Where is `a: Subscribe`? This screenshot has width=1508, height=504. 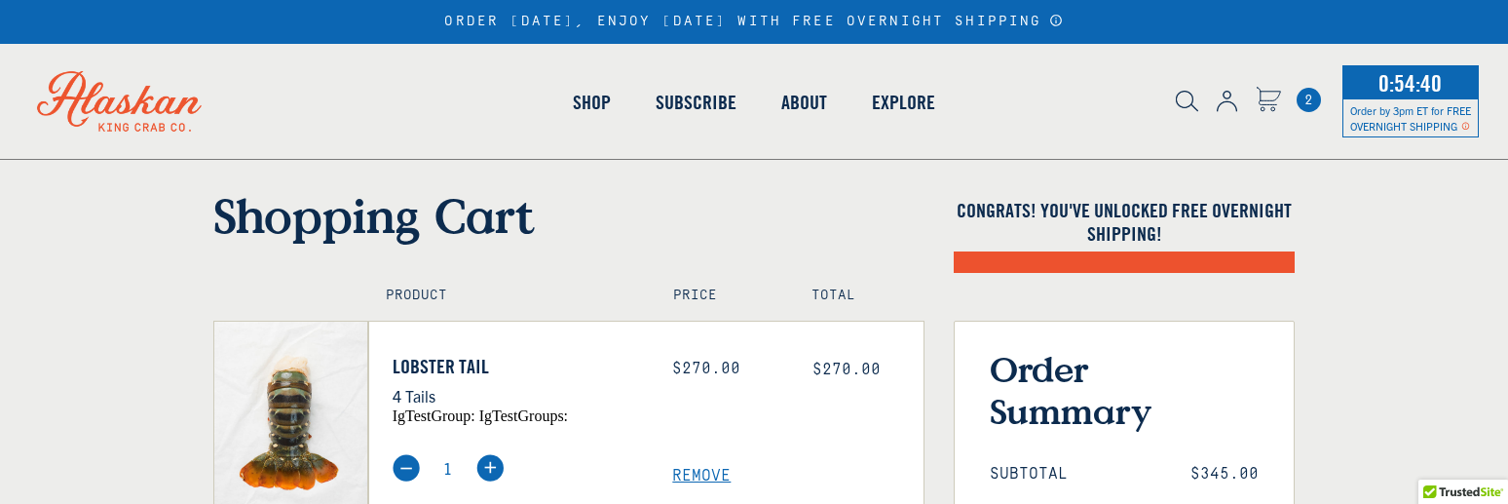 a: Subscribe is located at coordinates (696, 102).